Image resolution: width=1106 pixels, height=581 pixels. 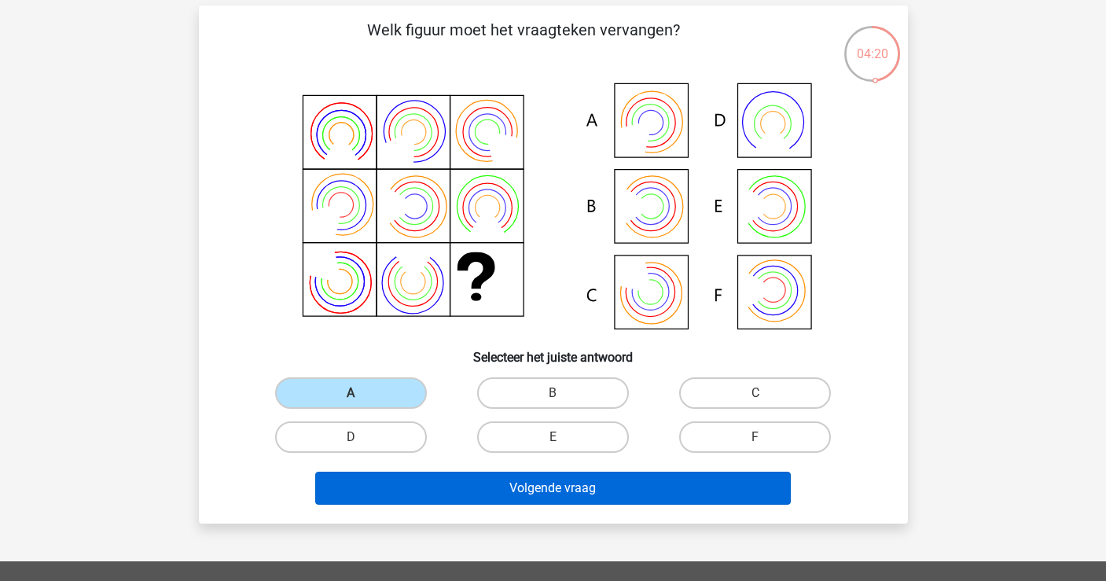 What do you see at coordinates (553, 393) in the screenshot?
I see `label: B` at bounding box center [553, 393].